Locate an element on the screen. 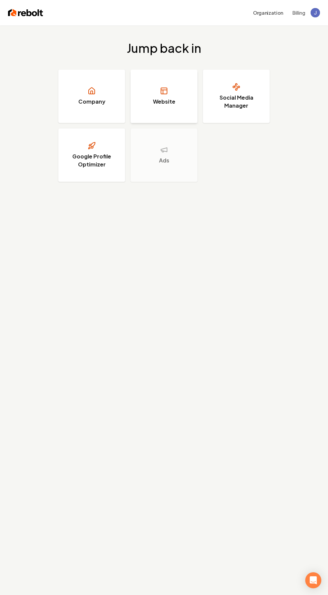  a: Social Media Manager is located at coordinates (236, 96).